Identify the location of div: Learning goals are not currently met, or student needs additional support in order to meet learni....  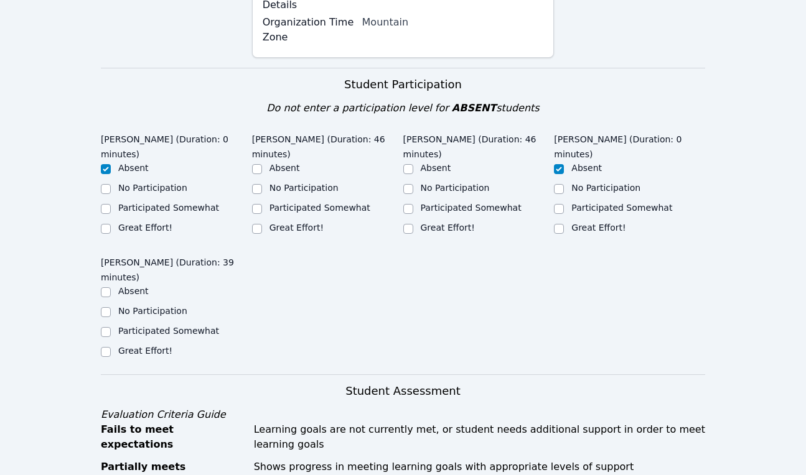
(479, 437).